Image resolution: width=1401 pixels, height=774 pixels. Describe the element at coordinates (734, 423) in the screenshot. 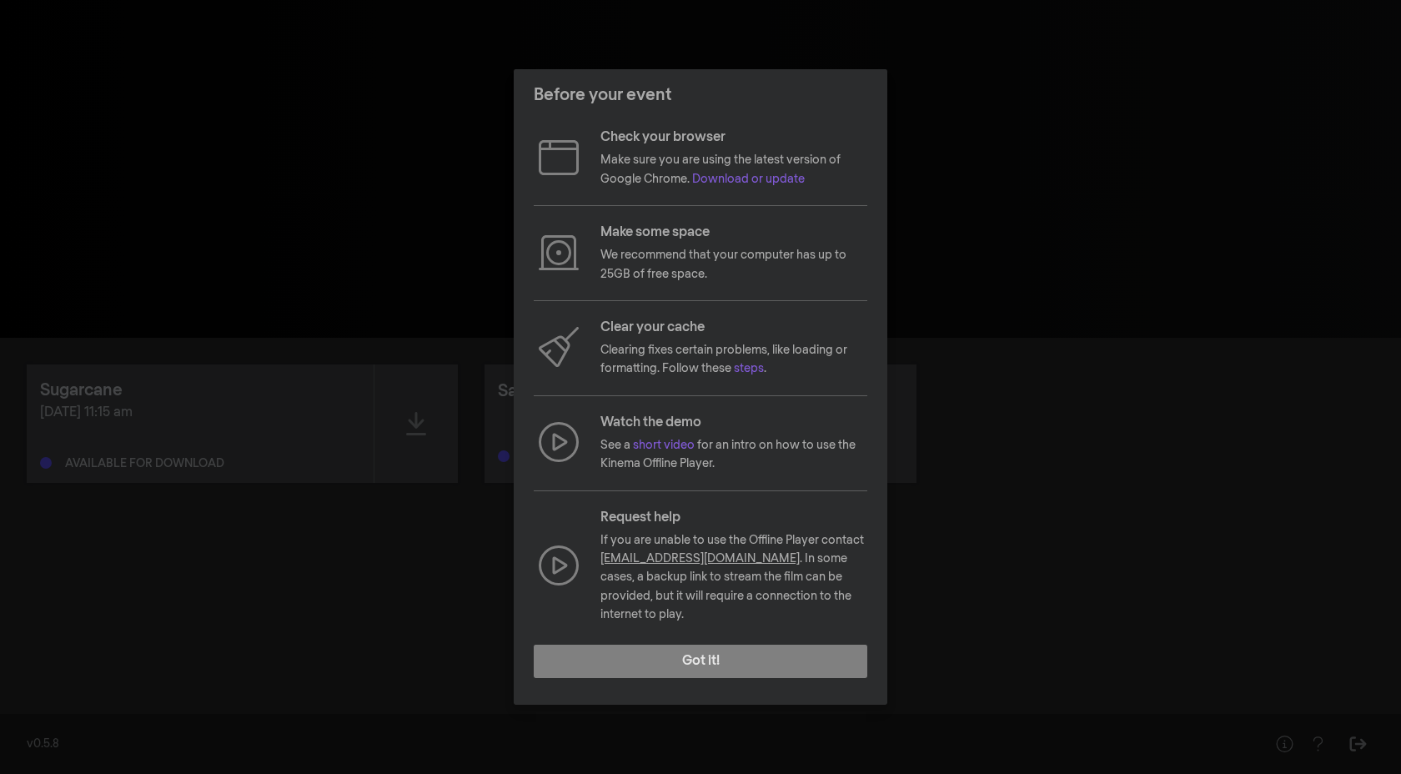

I see `p: Watch the demo` at that location.